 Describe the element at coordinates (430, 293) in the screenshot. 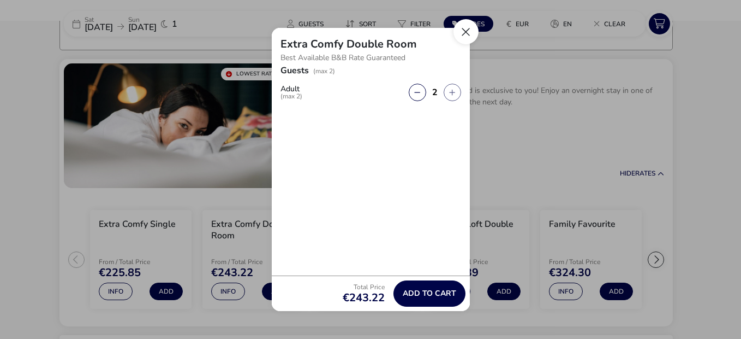

I see `span: Add to cart` at that location.